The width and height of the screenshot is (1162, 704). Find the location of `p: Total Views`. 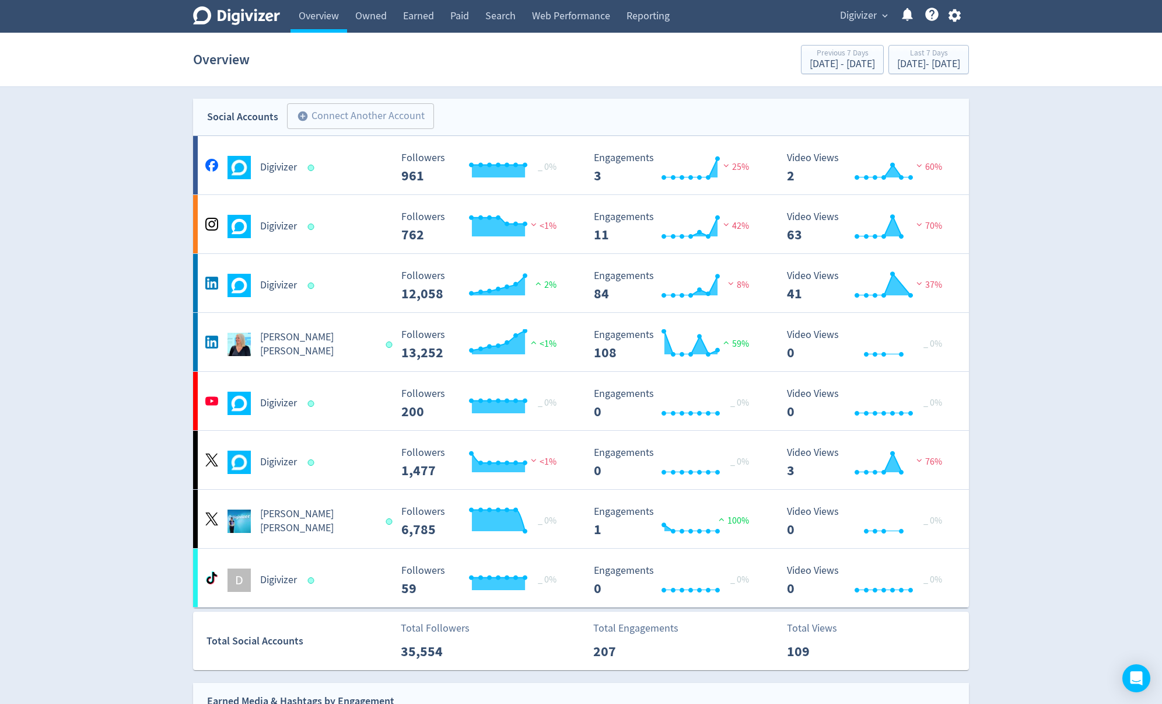

p: Total Views is located at coordinates (820, 628).